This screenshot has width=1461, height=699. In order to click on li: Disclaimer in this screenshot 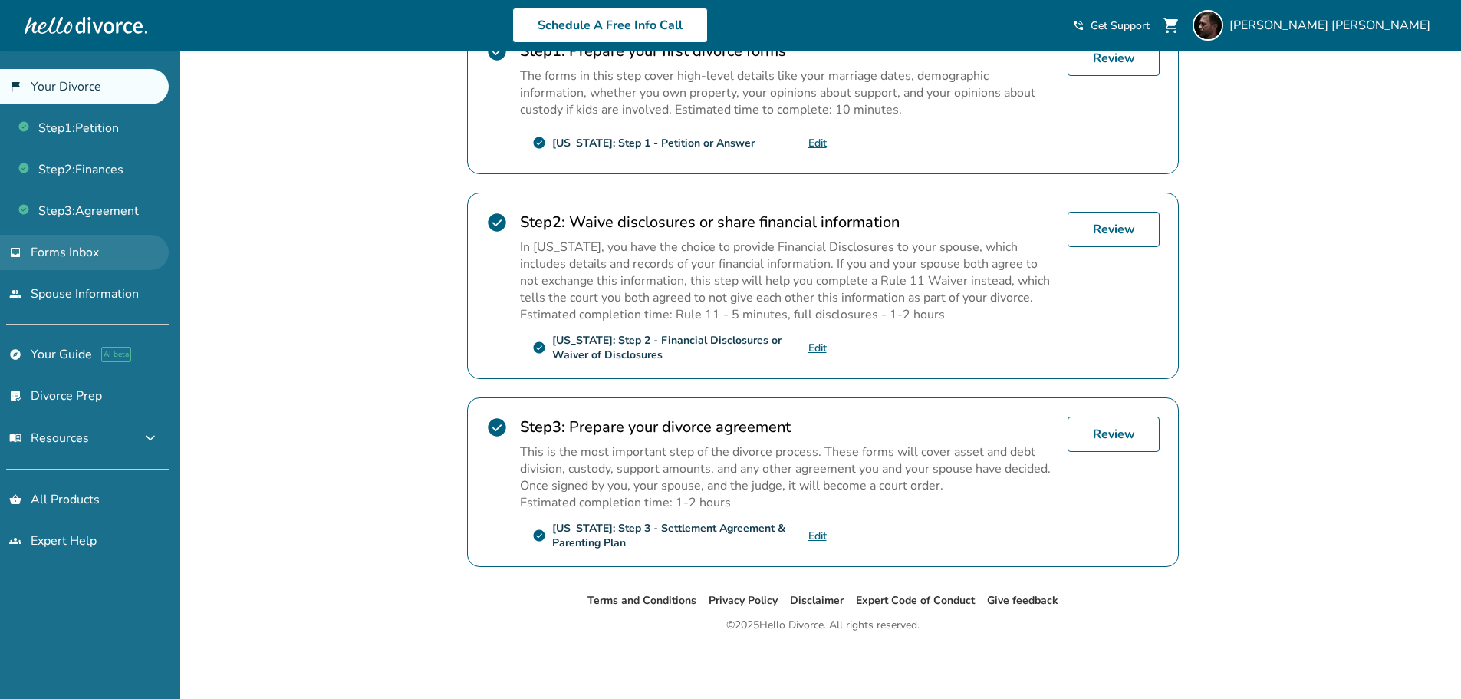, I will do `click(817, 600)`.